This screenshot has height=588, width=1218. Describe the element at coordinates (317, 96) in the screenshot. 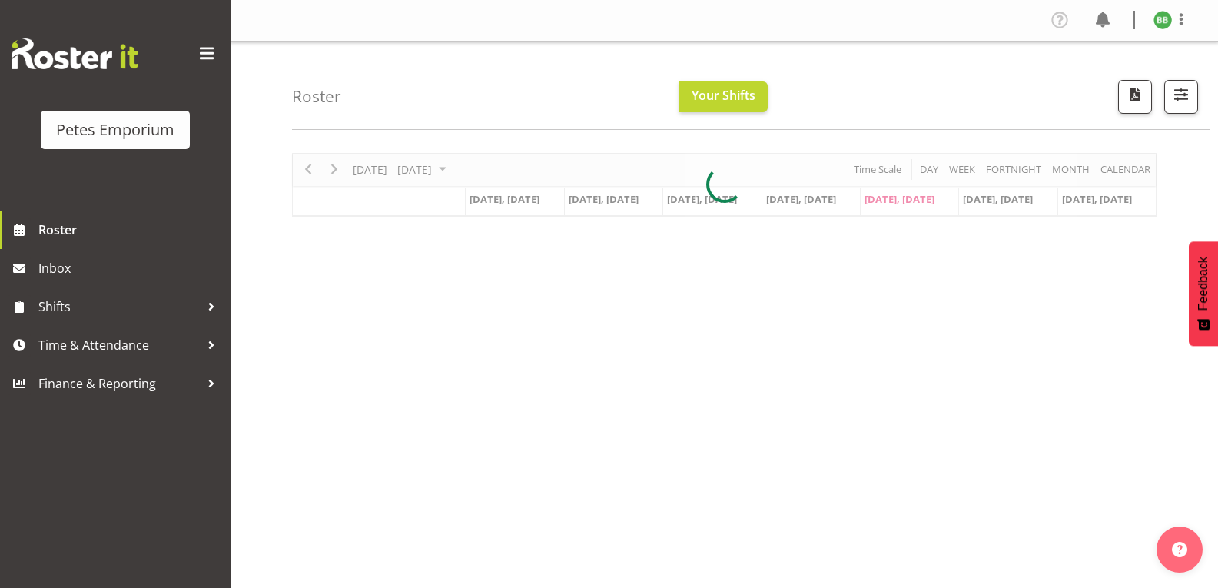

I see `h4: Roster` at that location.